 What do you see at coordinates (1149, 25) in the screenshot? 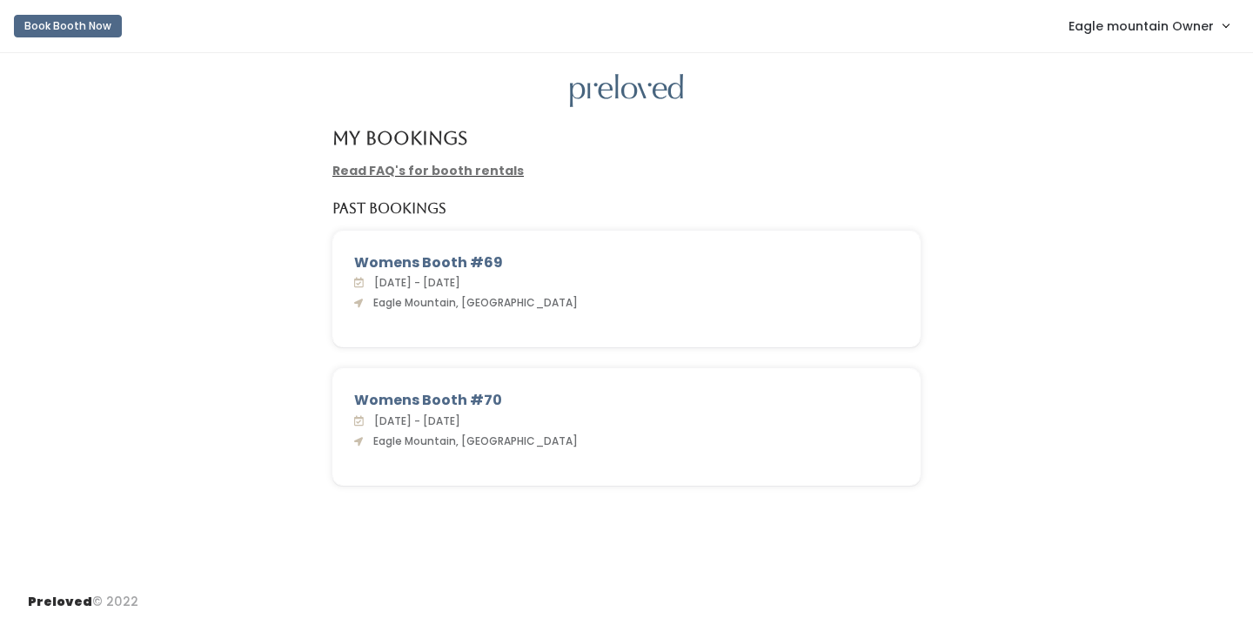
I see `a: Eagle mountain Owner` at bounding box center [1149, 25].